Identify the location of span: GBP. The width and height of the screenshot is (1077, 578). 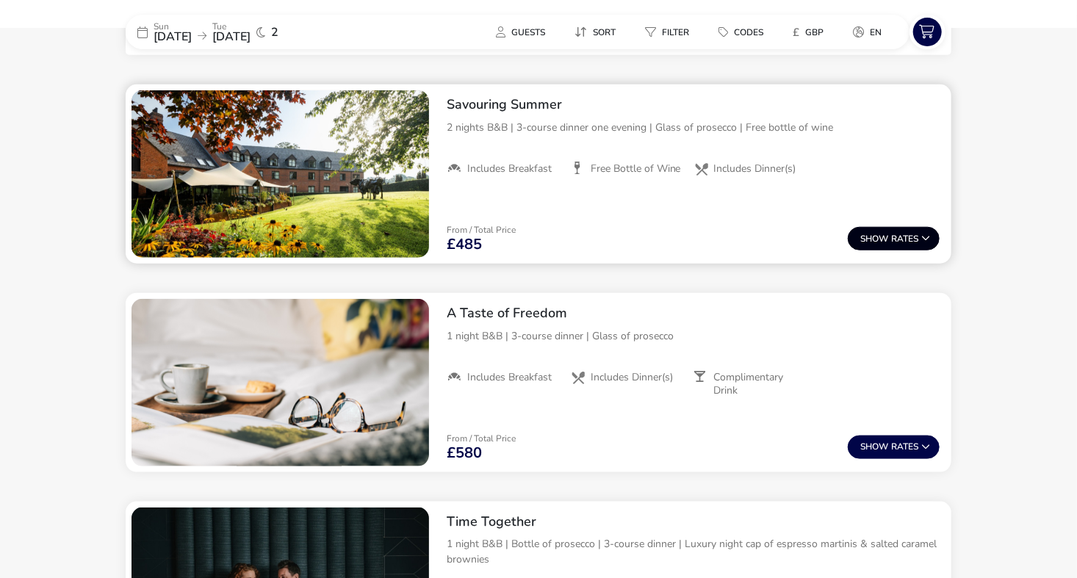
(814, 32).